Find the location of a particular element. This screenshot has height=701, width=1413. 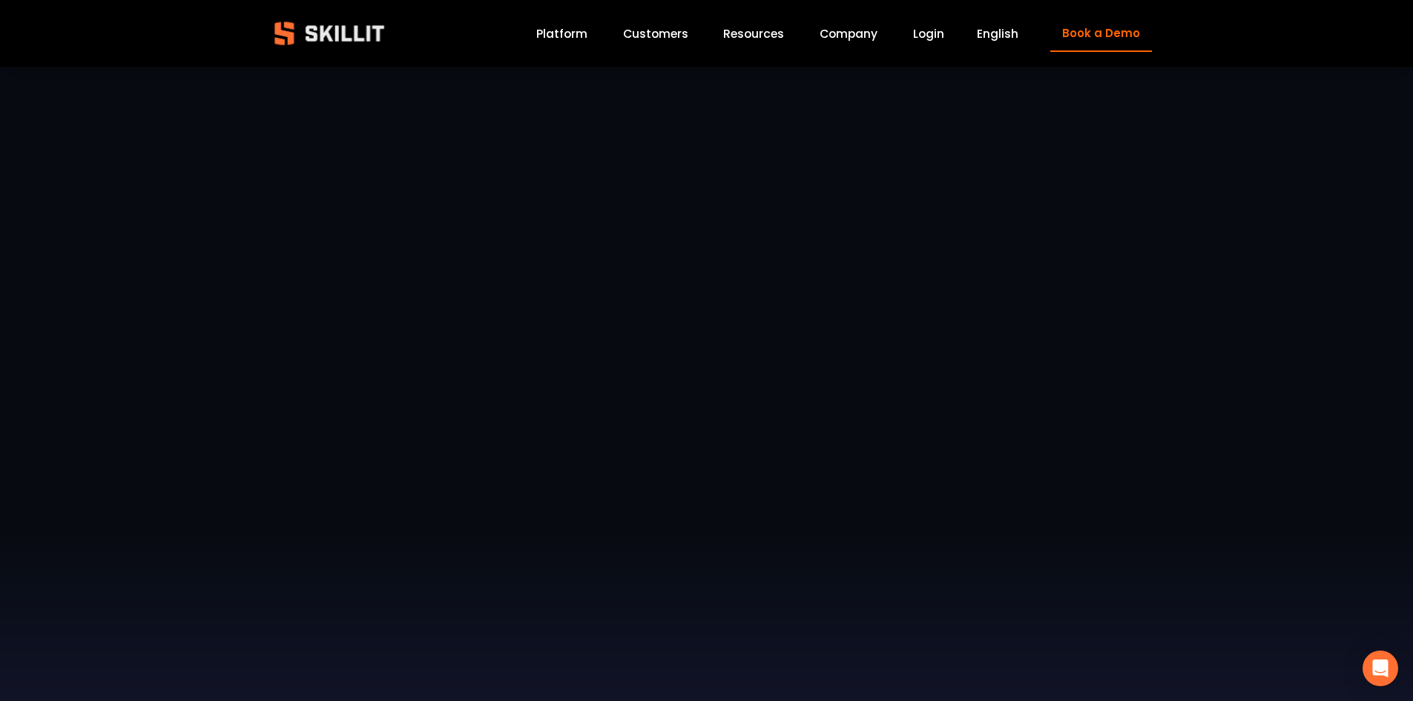

div: language picker is located at coordinates (997, 33).